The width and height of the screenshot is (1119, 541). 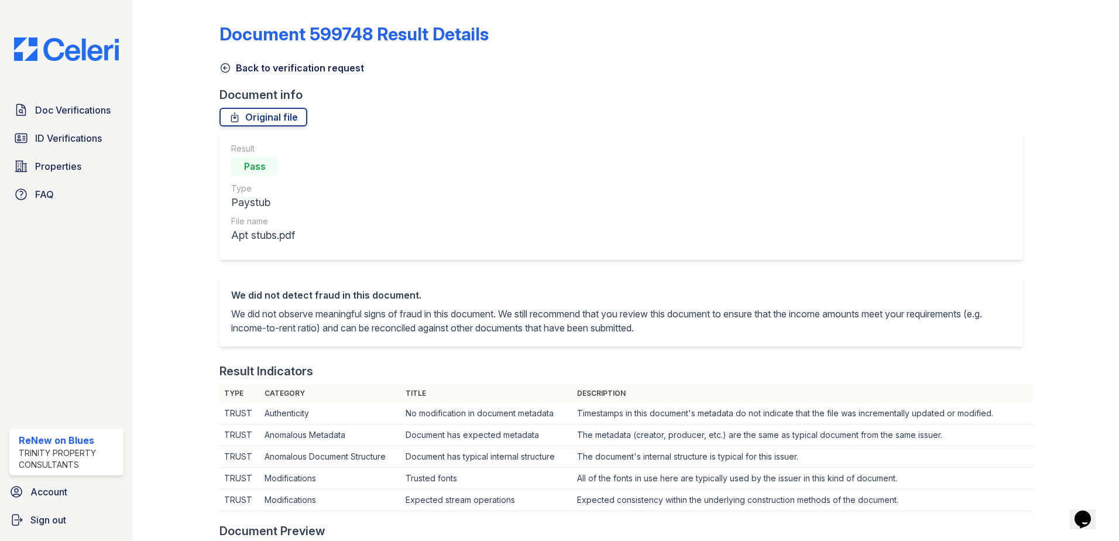 I want to click on div: Result, so click(x=263, y=149).